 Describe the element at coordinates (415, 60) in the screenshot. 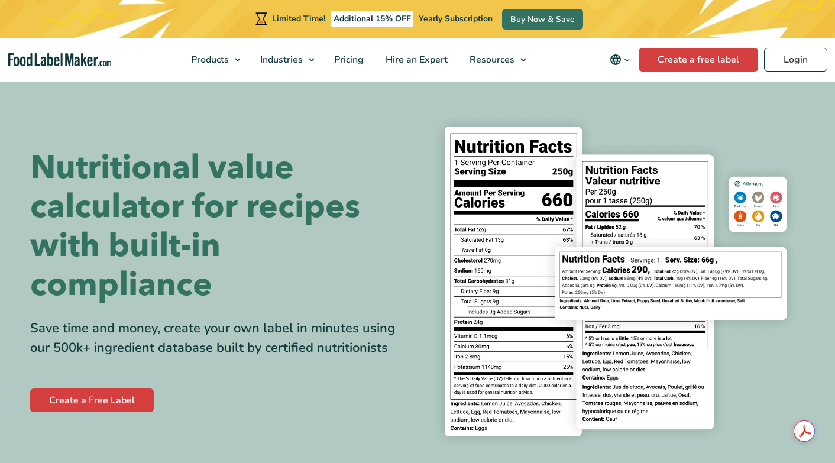

I see `span: Hire an Expert` at that location.